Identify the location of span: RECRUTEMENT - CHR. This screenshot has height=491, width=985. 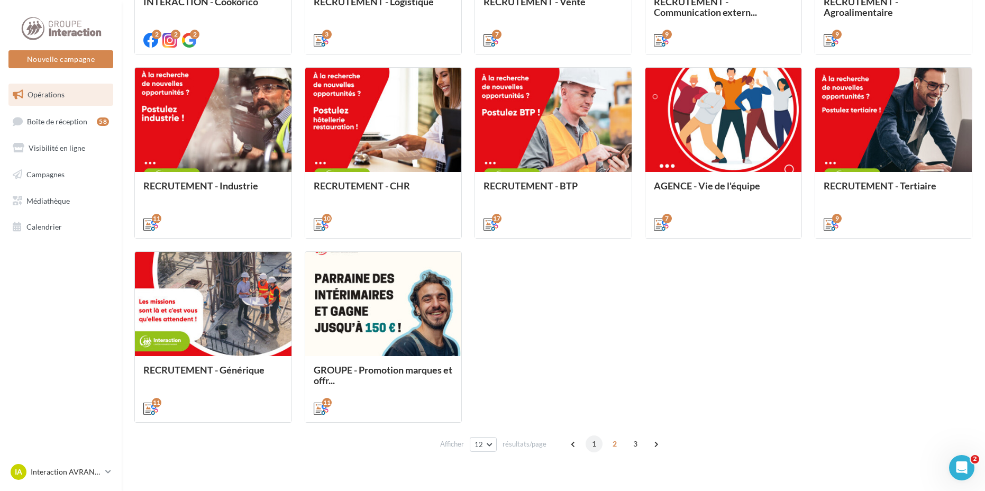
(362, 186).